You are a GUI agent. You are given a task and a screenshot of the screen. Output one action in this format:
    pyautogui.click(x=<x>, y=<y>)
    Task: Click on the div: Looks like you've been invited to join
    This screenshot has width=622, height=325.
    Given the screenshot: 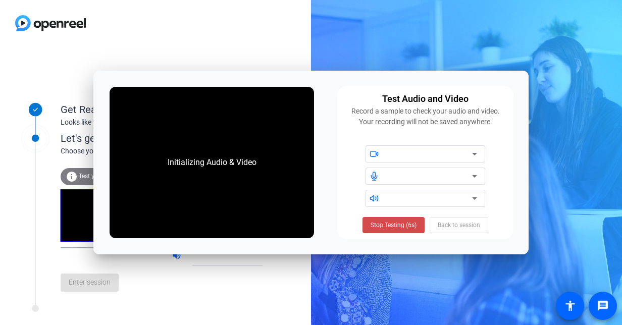 What is the action you would take?
    pyautogui.click(x=162, y=122)
    